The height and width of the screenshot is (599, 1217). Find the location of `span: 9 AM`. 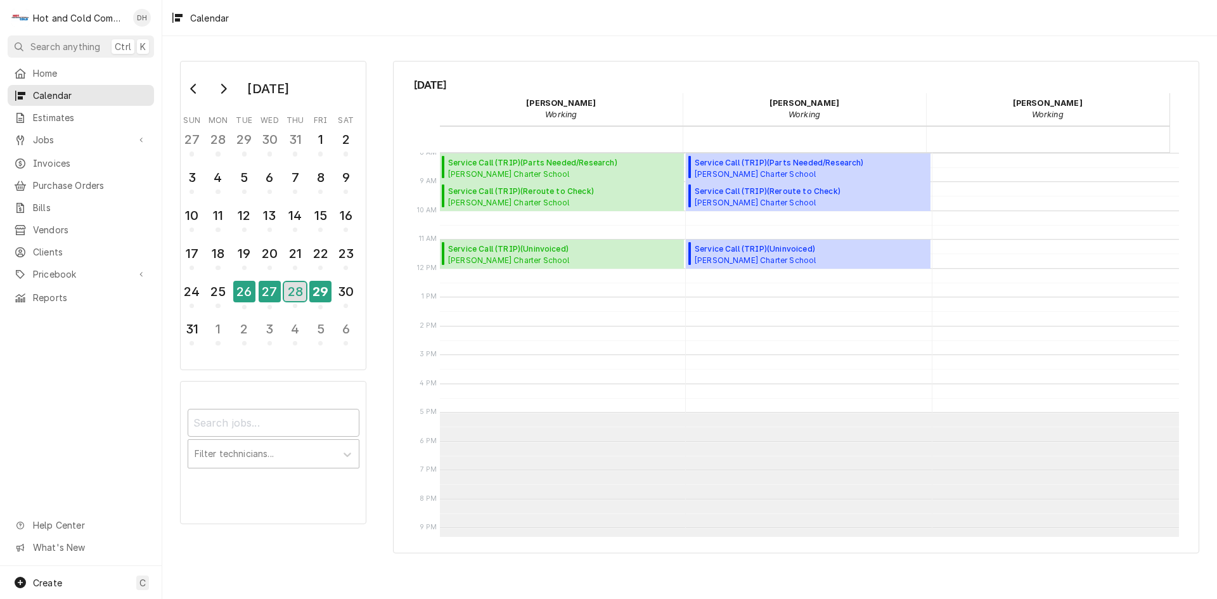

span: 9 AM is located at coordinates (428, 181).